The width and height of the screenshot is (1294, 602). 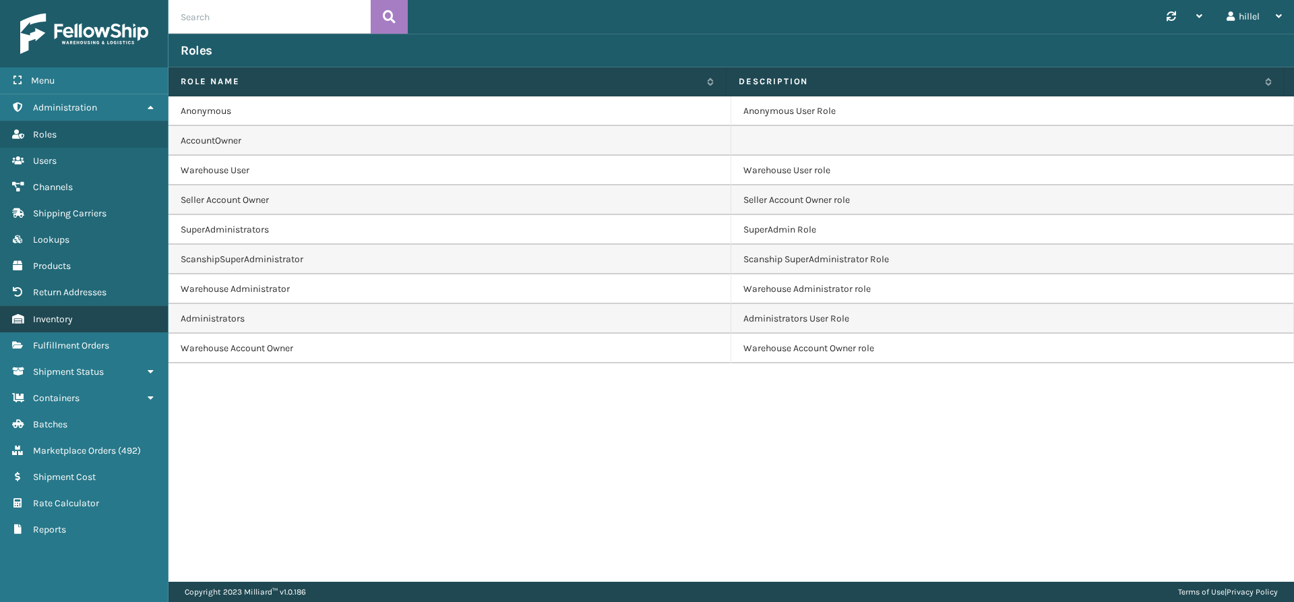 What do you see at coordinates (1012, 289) in the screenshot?
I see `td: Warehouse Administrator role` at bounding box center [1012, 289].